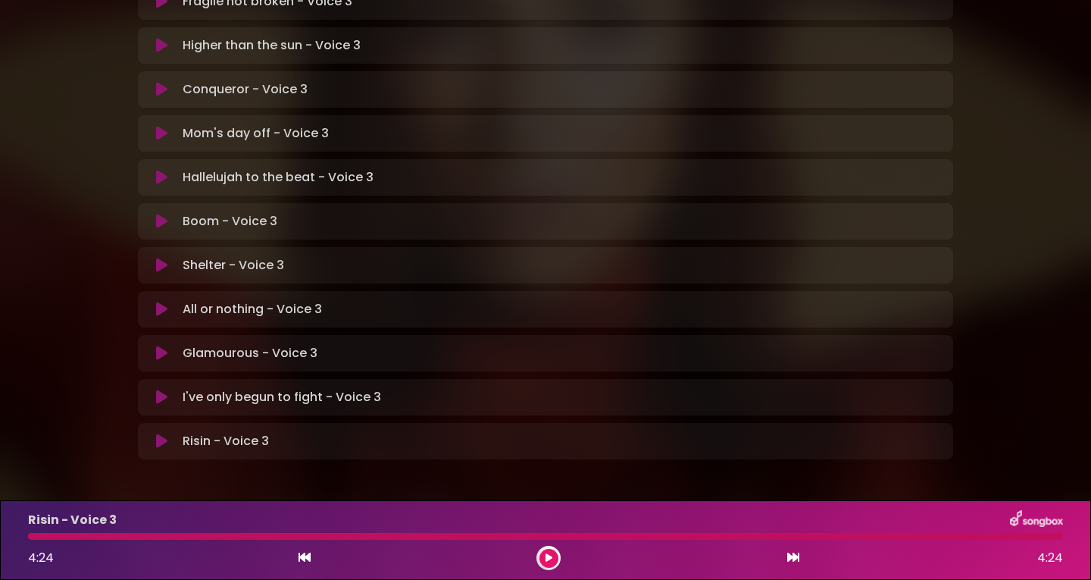 Image resolution: width=1091 pixels, height=580 pixels. What do you see at coordinates (250, 353) in the screenshot?
I see `p: Glamourous - Voice 3` at bounding box center [250, 353].